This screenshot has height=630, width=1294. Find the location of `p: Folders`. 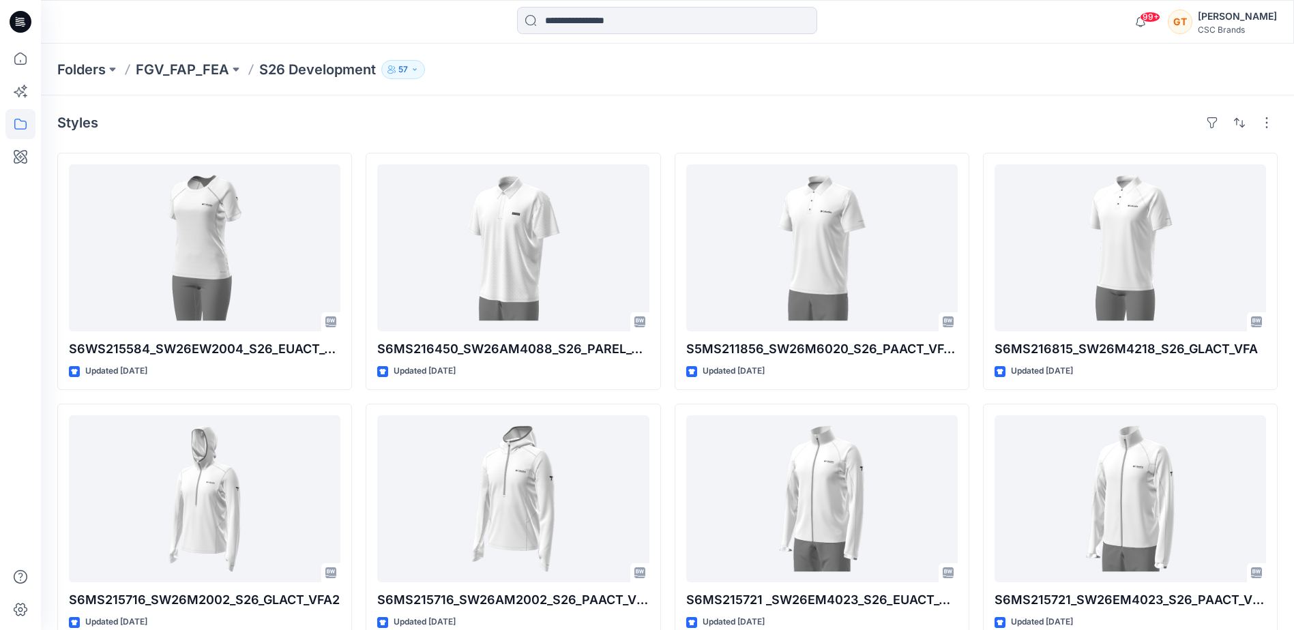

p: Folders is located at coordinates (81, 70).